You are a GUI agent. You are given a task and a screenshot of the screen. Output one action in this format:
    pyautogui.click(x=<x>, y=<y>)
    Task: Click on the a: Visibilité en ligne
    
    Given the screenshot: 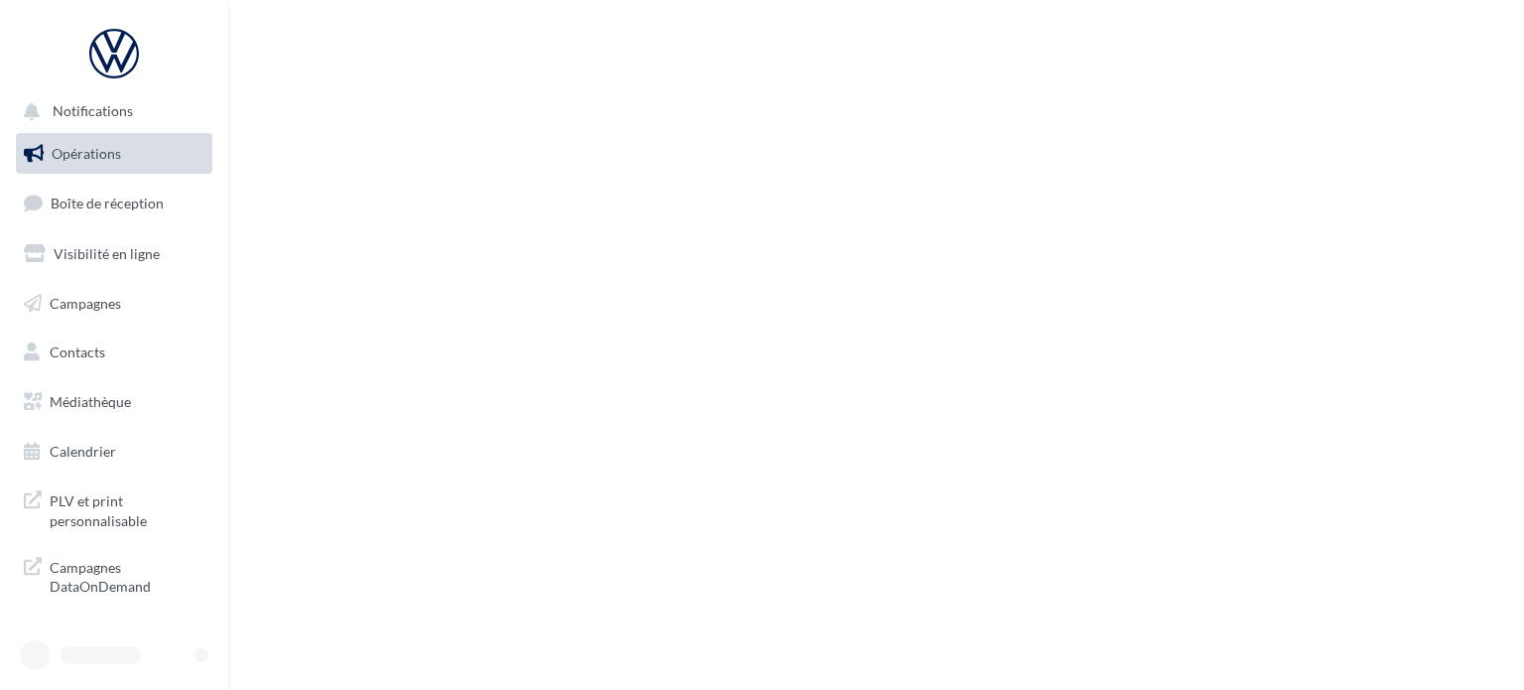 What is the action you would take?
    pyautogui.click(x=114, y=254)
    